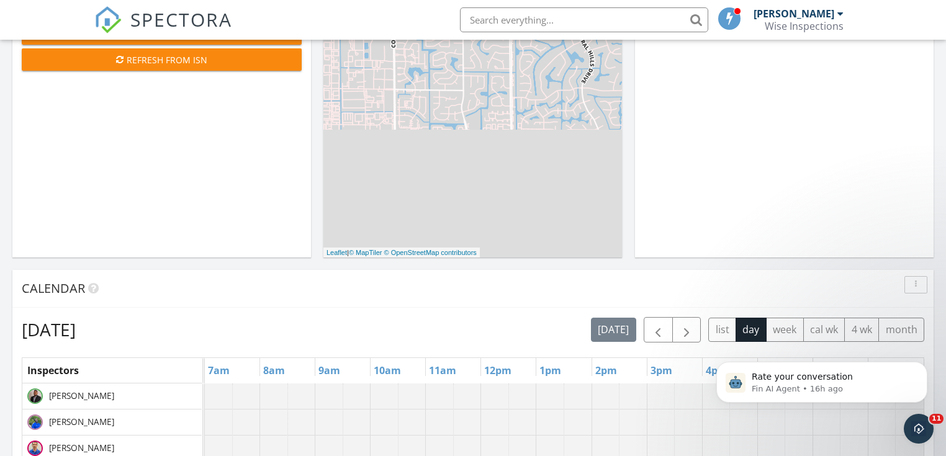 The height and width of the screenshot is (456, 946). What do you see at coordinates (134, 53) in the screenshot?
I see `p: Message from Fin AI Agent, sent 16h ago` at bounding box center [134, 53].